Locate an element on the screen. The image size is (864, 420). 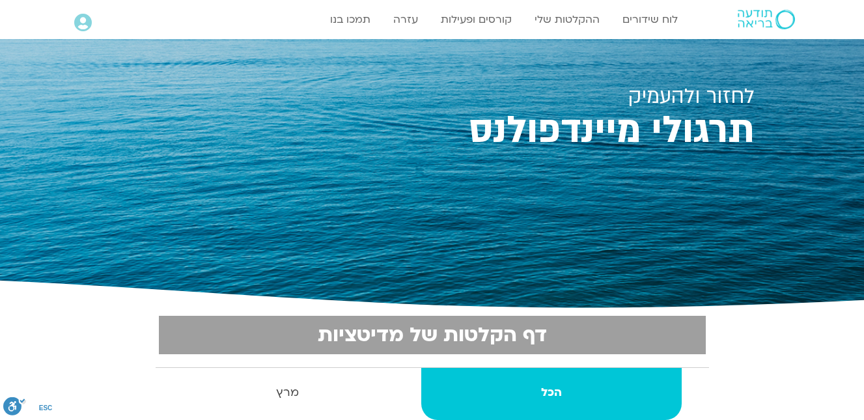
strong: הכל is located at coordinates (551, 393).